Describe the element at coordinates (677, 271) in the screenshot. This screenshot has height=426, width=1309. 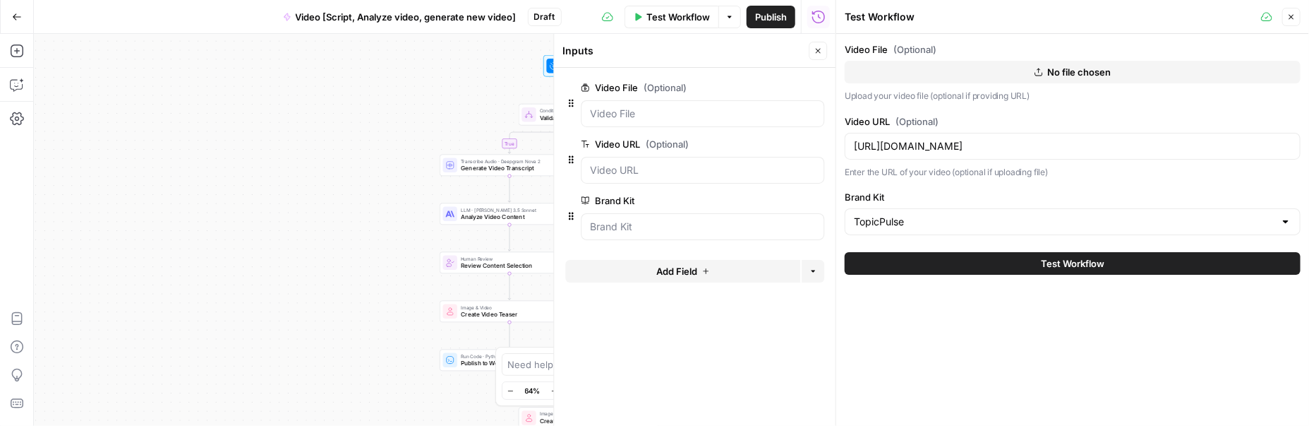
I see `span: Add Field` at that location.